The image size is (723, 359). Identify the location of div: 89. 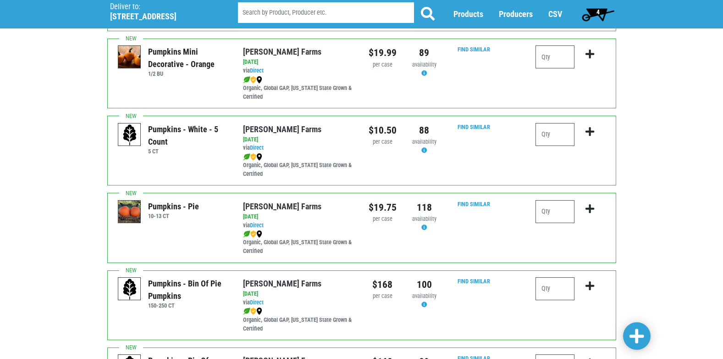
(424, 53).